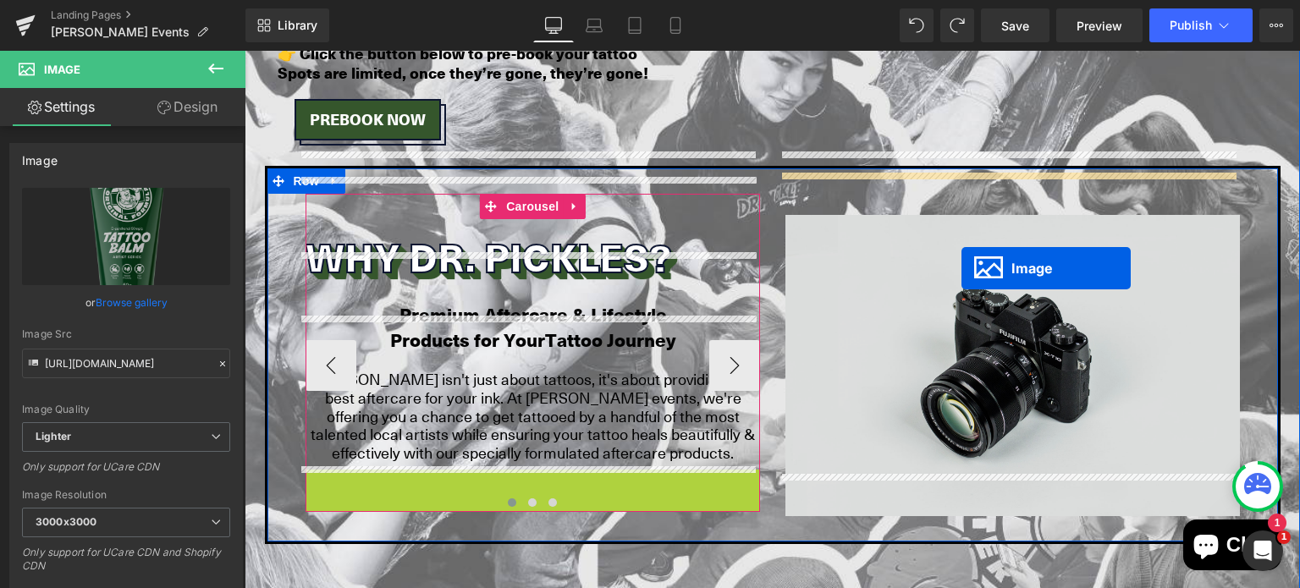  Describe the element at coordinates (1014, 25) in the screenshot. I see `span: Save` at that location.